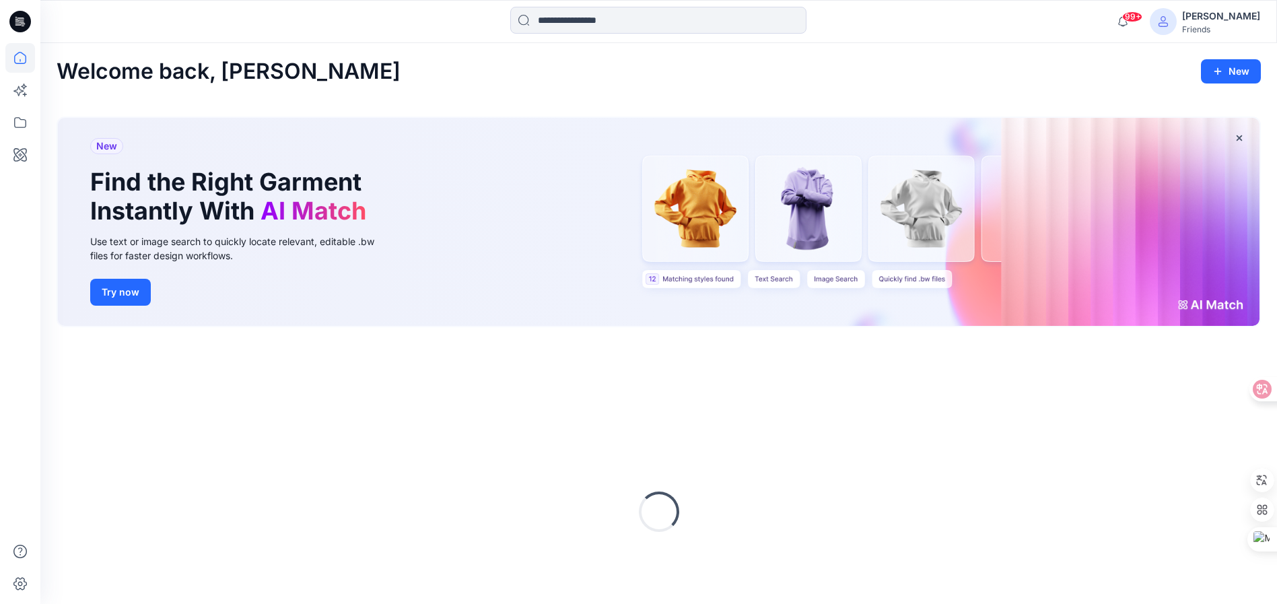 Image resolution: width=1277 pixels, height=604 pixels. I want to click on a: Try now, so click(120, 292).